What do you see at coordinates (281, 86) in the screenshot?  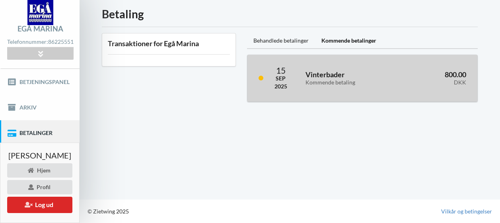 I see `div: 2025` at bounding box center [281, 86].